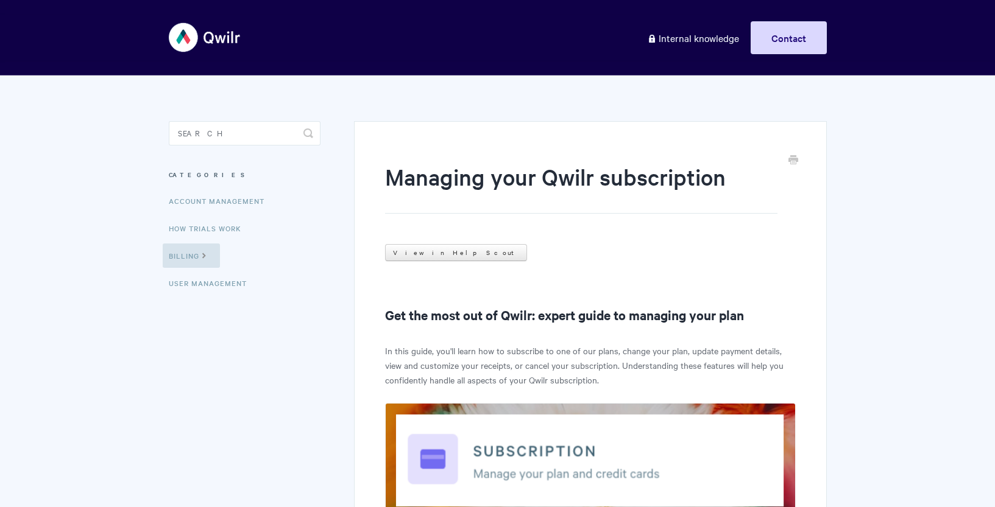  Describe the element at coordinates (590, 366) in the screenshot. I see `p: In this guide, you'll learn how to subscribe to one of our plans, change your plan, update paymen...` at that location.